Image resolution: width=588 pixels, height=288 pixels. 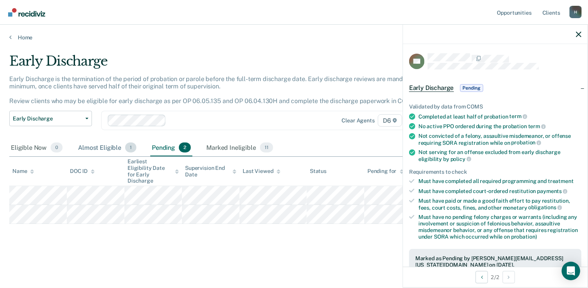 What do you see at coordinates (131, 148) in the screenshot?
I see `span: 1` at bounding box center [131, 148].